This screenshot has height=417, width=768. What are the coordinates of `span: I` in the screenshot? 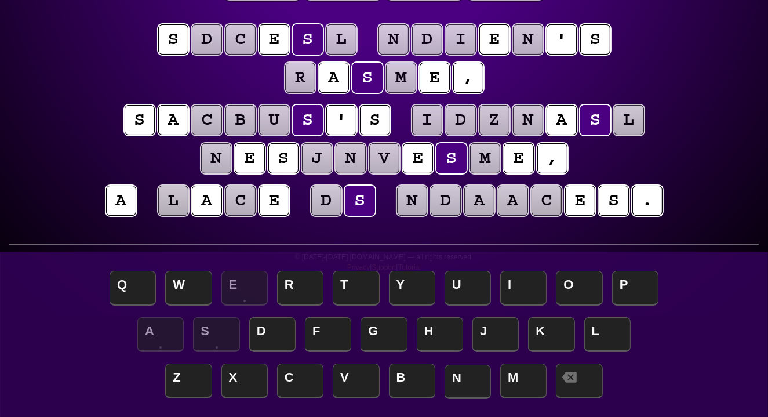 It's located at (523, 288).